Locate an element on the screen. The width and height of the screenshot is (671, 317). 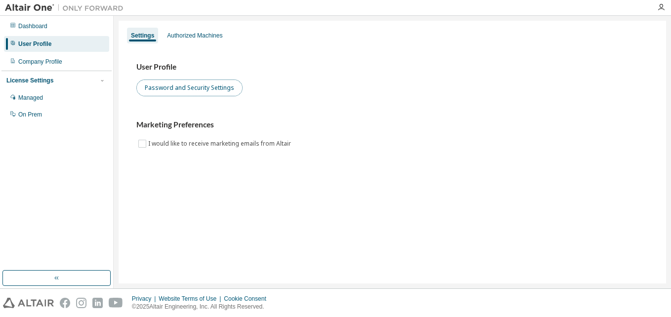
p: © 2025 Altair Engineering, Inc. All Rights Reserved. is located at coordinates (202, 307).